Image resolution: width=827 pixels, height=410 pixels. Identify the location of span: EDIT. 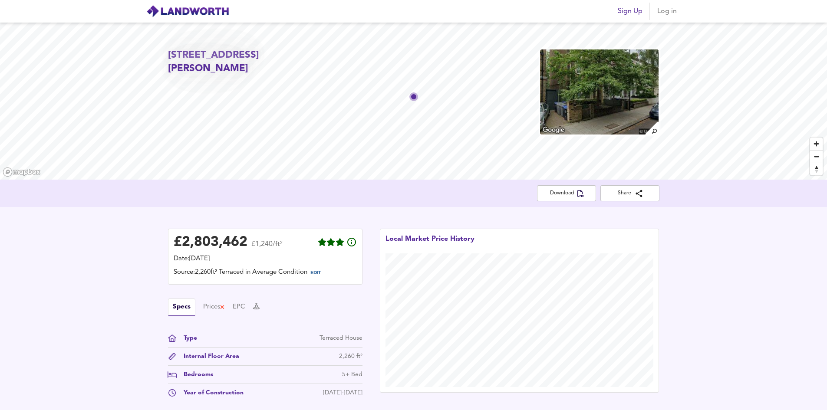
(316, 273).